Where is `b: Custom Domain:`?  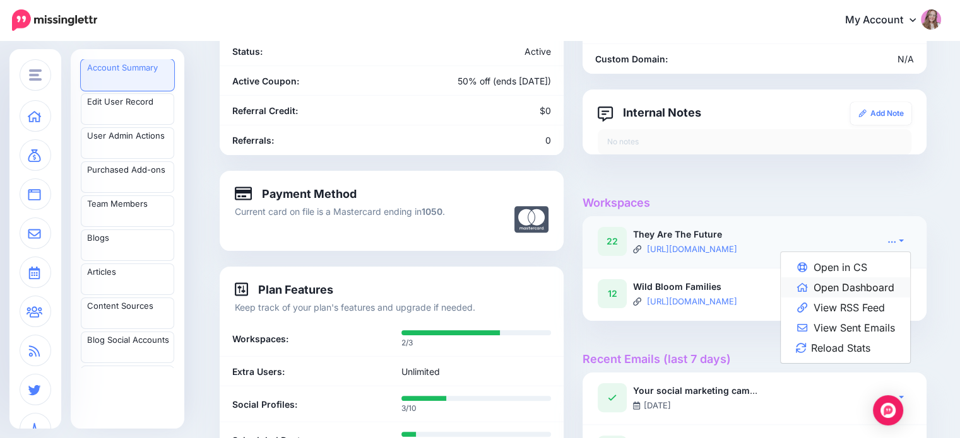 b: Custom Domain: is located at coordinates (631, 59).